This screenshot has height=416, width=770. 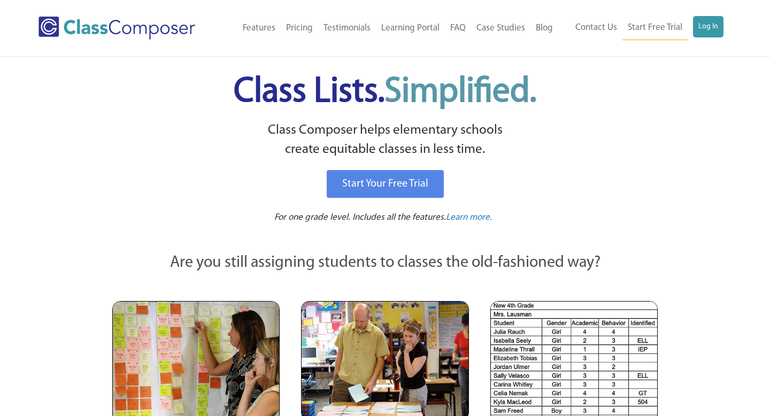 I want to click on a: Features, so click(x=259, y=28).